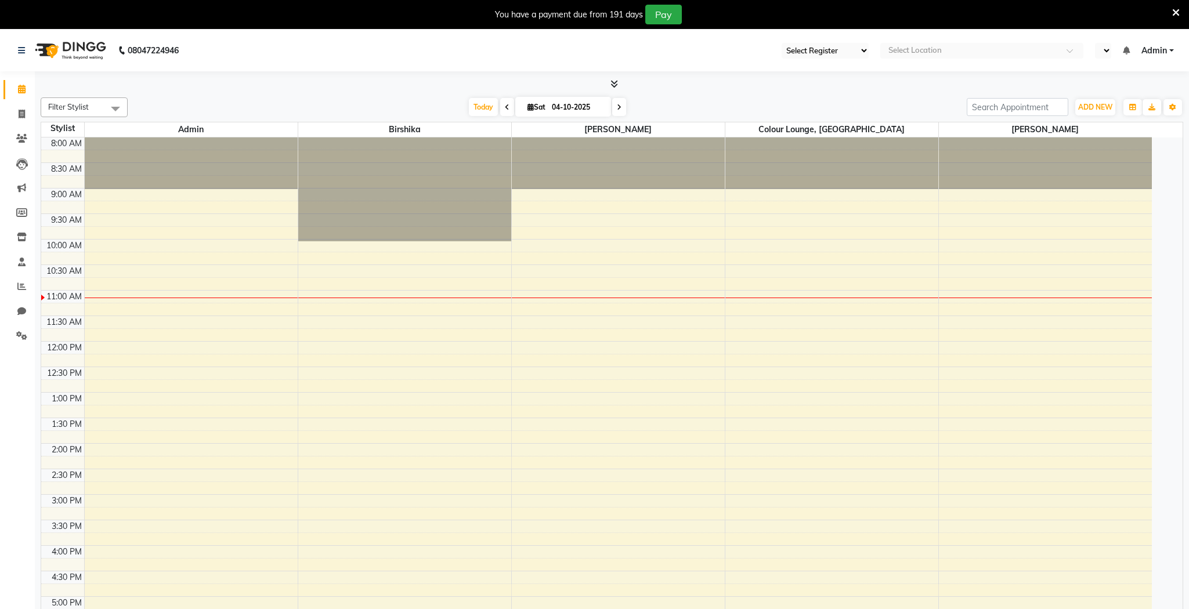 The height and width of the screenshot is (609, 1189). Describe the element at coordinates (64, 271) in the screenshot. I see `div: 10:30 AM` at that location.